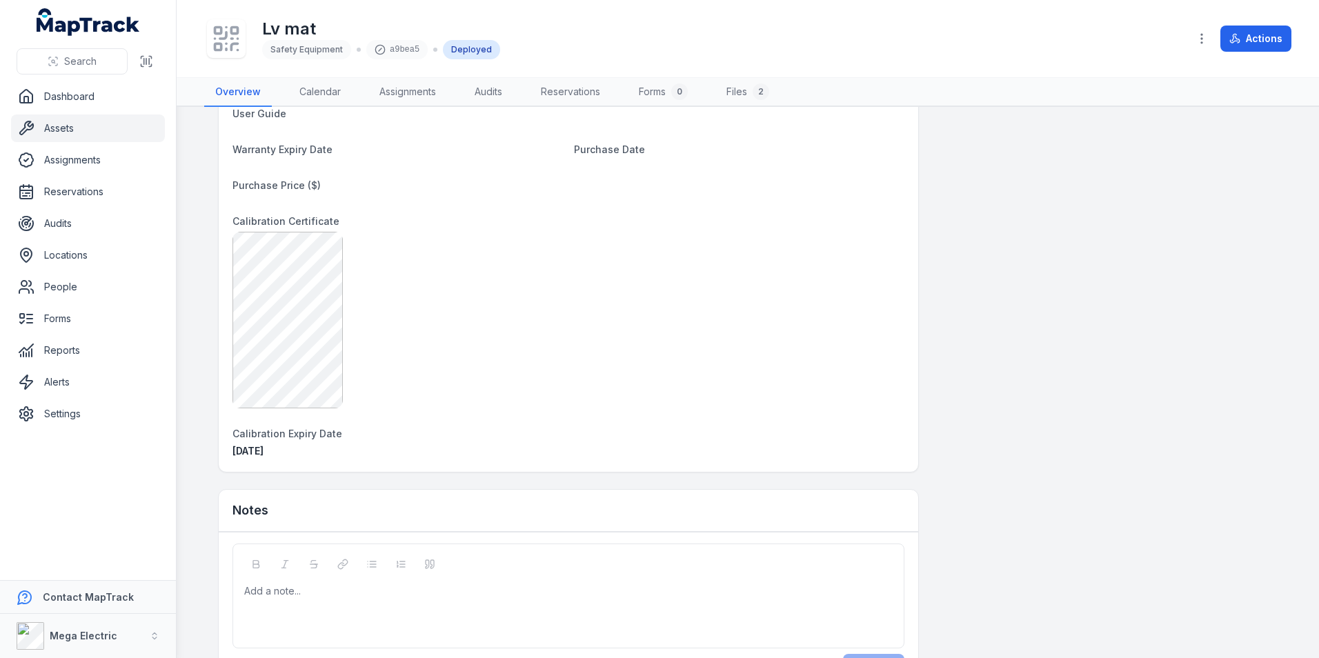  What do you see at coordinates (397, 50) in the screenshot?
I see `div: a9bea5` at bounding box center [397, 50].